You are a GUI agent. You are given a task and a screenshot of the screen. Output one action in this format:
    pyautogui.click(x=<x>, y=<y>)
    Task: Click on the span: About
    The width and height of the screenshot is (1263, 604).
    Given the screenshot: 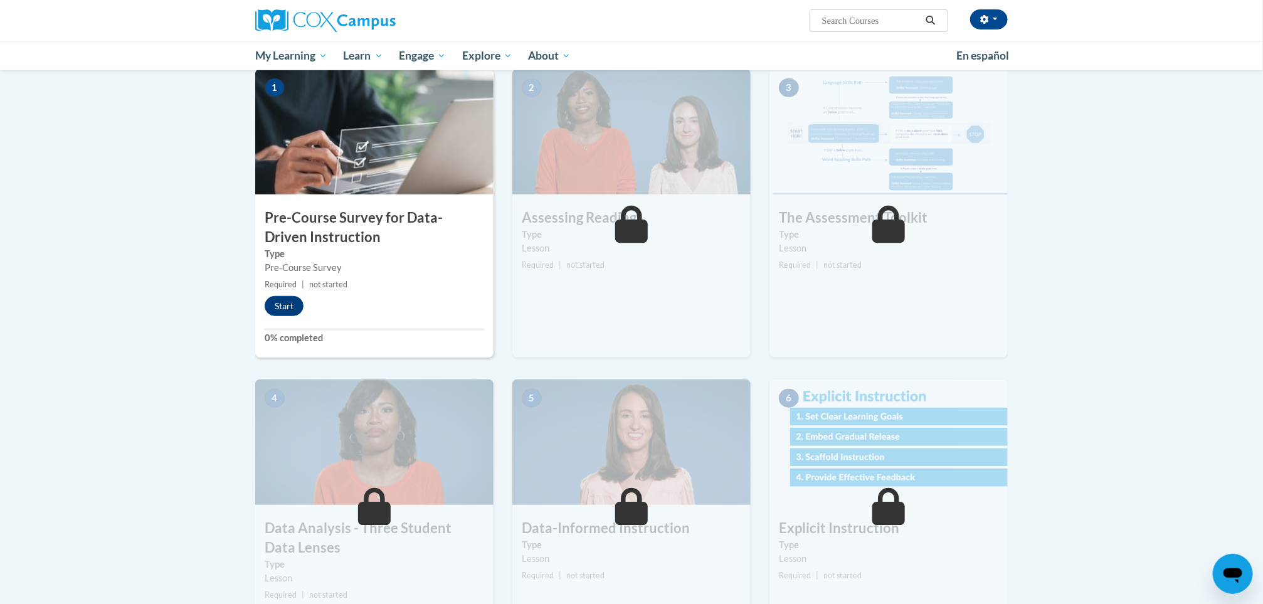 What is the action you would take?
    pyautogui.click(x=550, y=56)
    